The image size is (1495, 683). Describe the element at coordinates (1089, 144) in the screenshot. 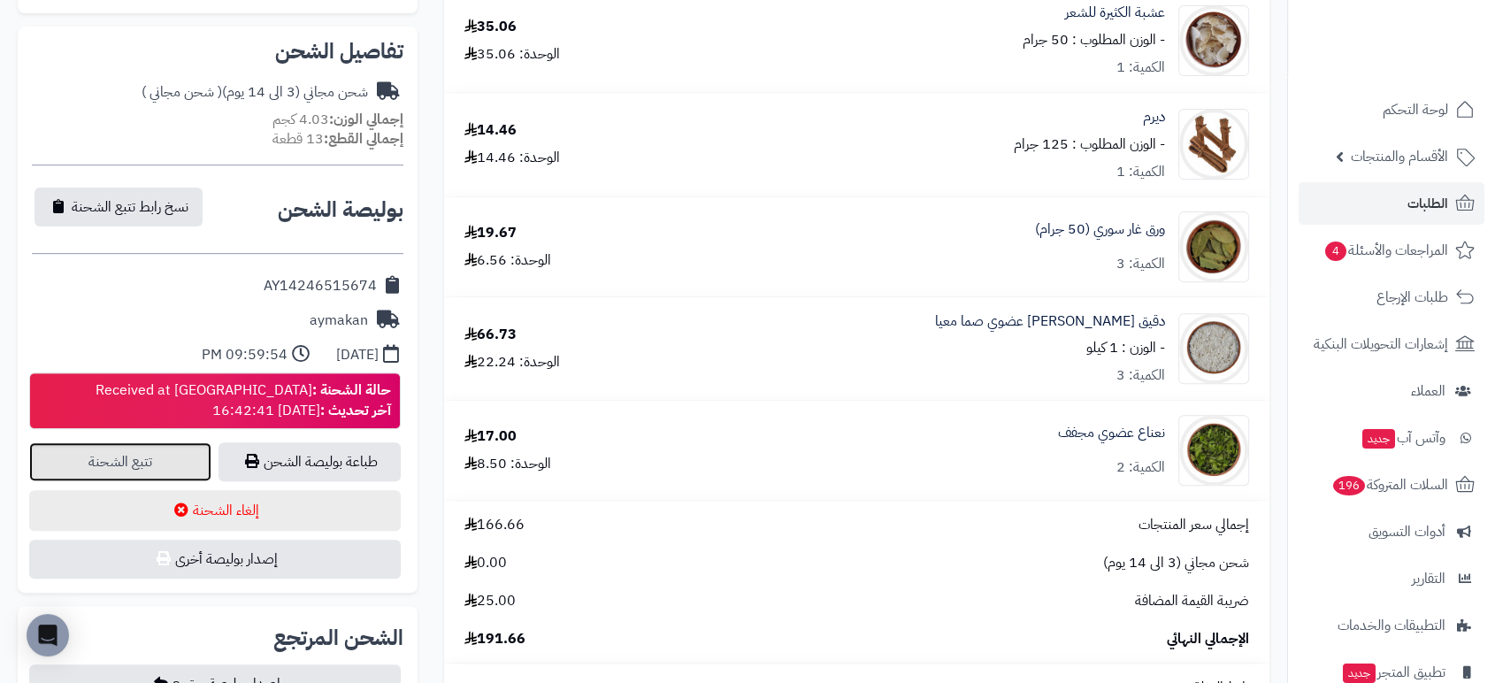

I see `small: - الوزن المطلوب : 125 جرام` at that location.